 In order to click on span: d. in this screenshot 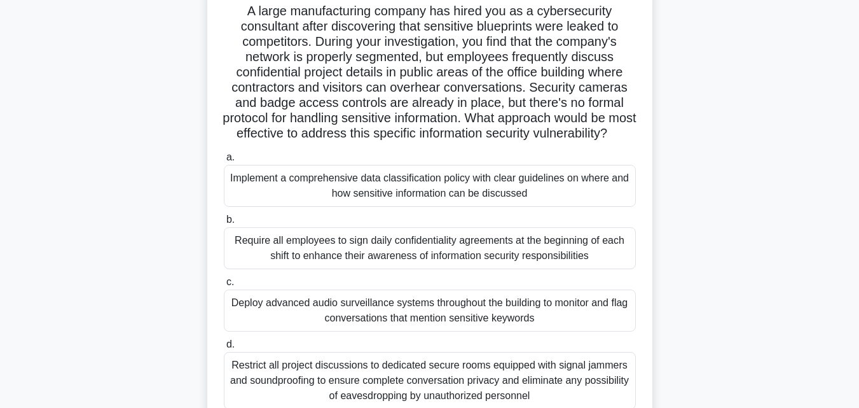, I will do `click(230, 343)`.